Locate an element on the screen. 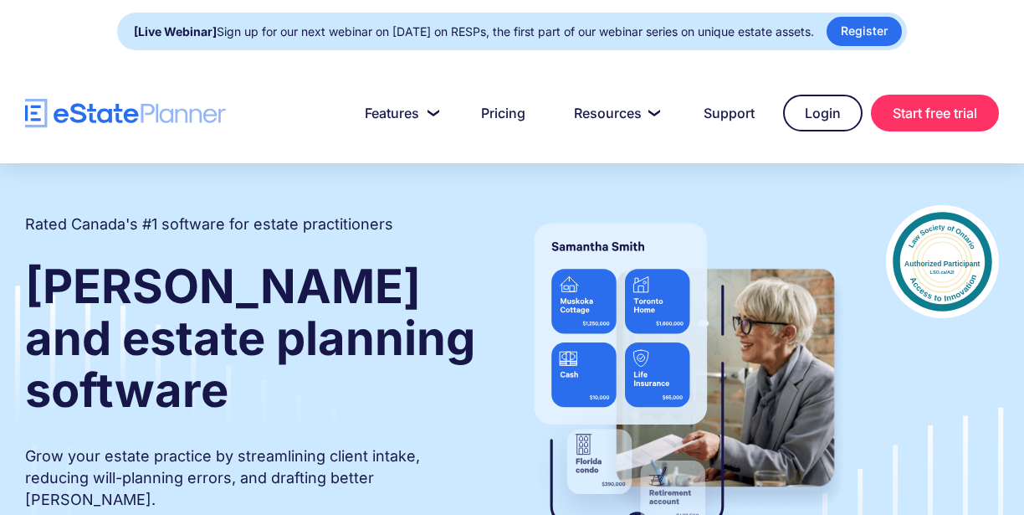  a: Register is located at coordinates (864, 31).